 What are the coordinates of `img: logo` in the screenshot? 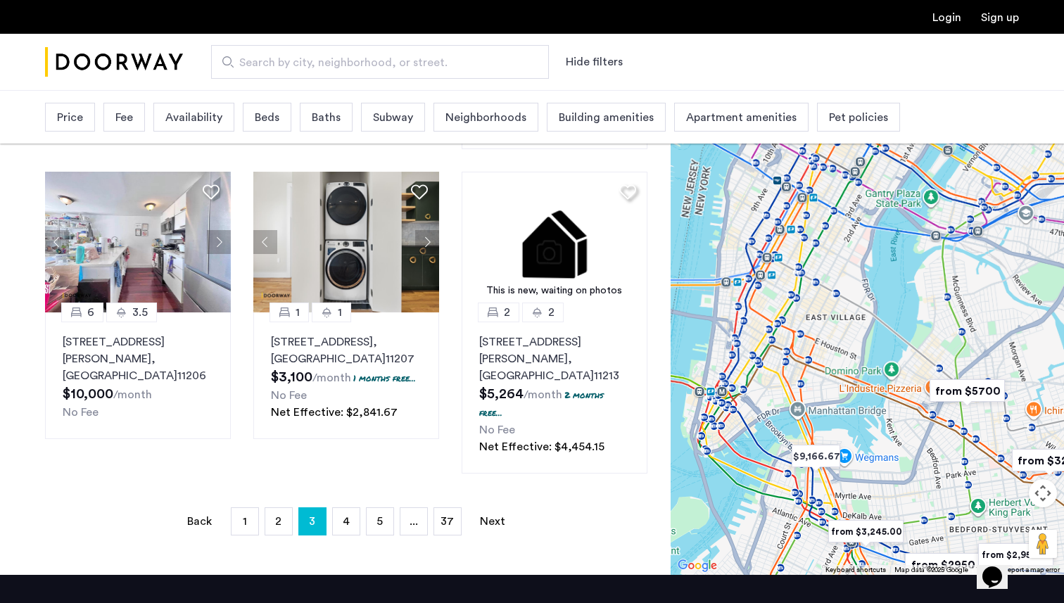 It's located at (114, 62).